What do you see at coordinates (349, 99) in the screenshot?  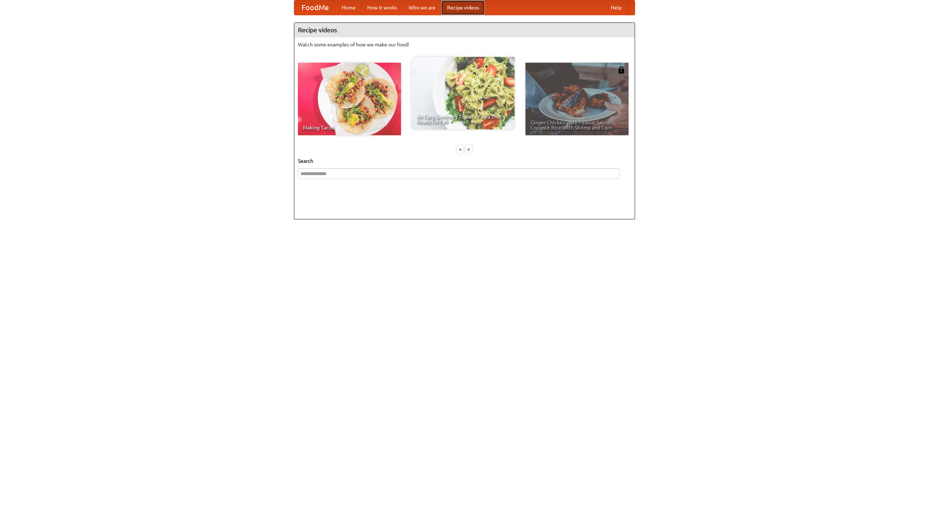 I see `a: Making Tacos` at bounding box center [349, 99].